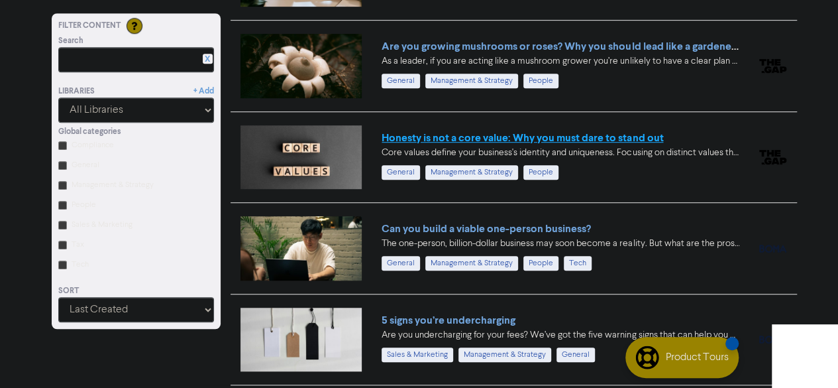 Image resolution: width=838 pixels, height=388 pixels. I want to click on img: boma, so click(772, 248).